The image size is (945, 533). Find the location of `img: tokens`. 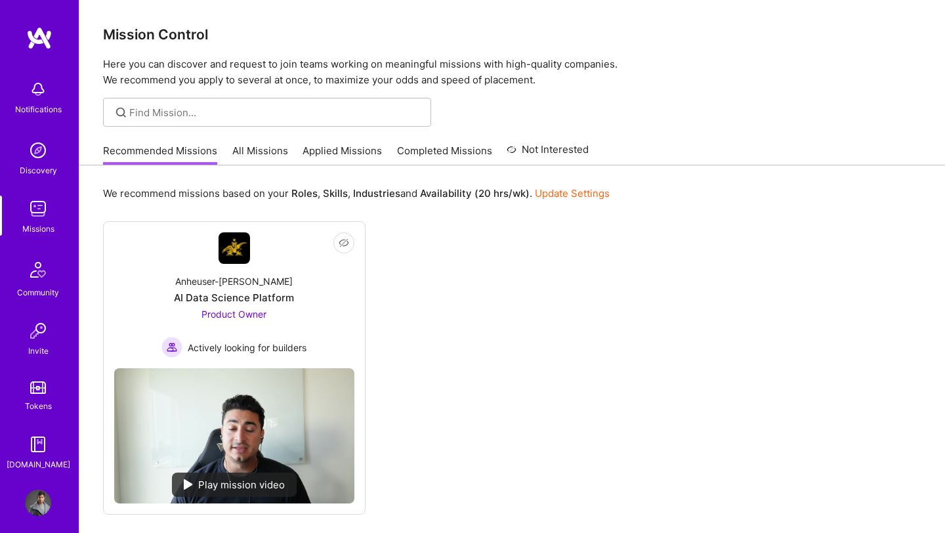

img: tokens is located at coordinates (38, 387).